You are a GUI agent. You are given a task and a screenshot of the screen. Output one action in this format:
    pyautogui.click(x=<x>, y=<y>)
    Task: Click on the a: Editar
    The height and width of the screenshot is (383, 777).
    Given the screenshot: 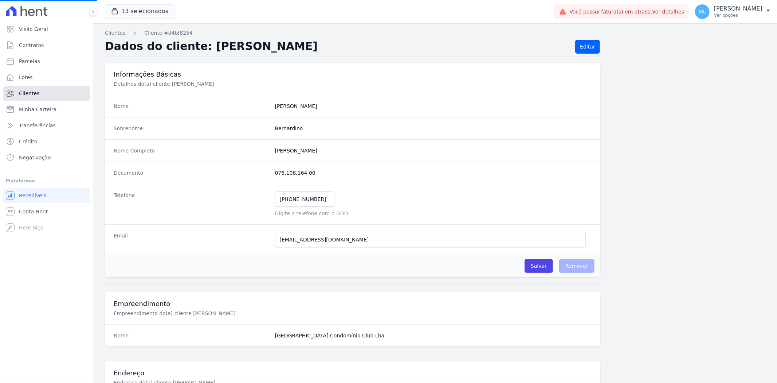 What is the action you would take?
    pyautogui.click(x=587, y=47)
    